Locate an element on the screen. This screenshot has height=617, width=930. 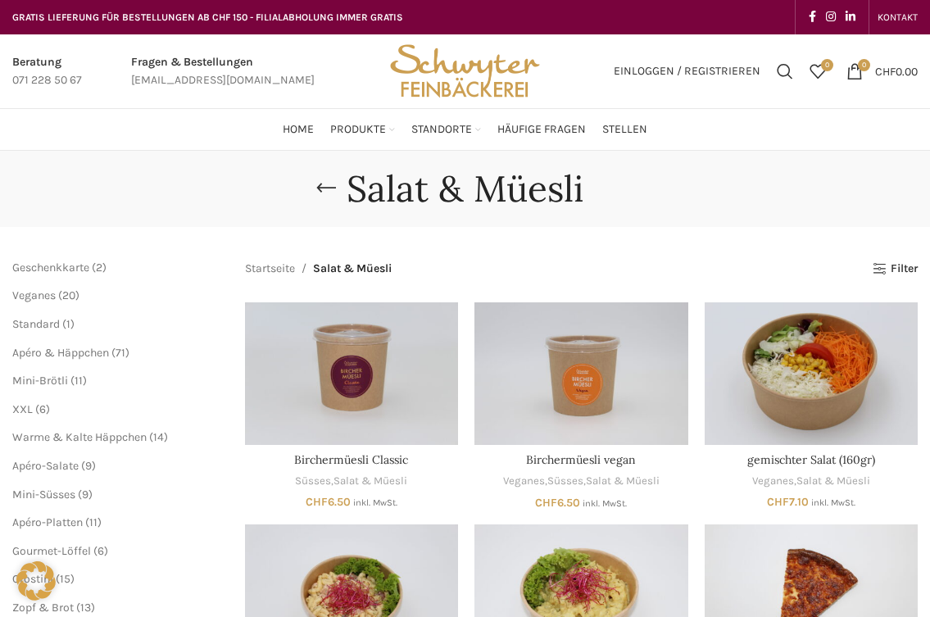
a: Home is located at coordinates (298, 129).